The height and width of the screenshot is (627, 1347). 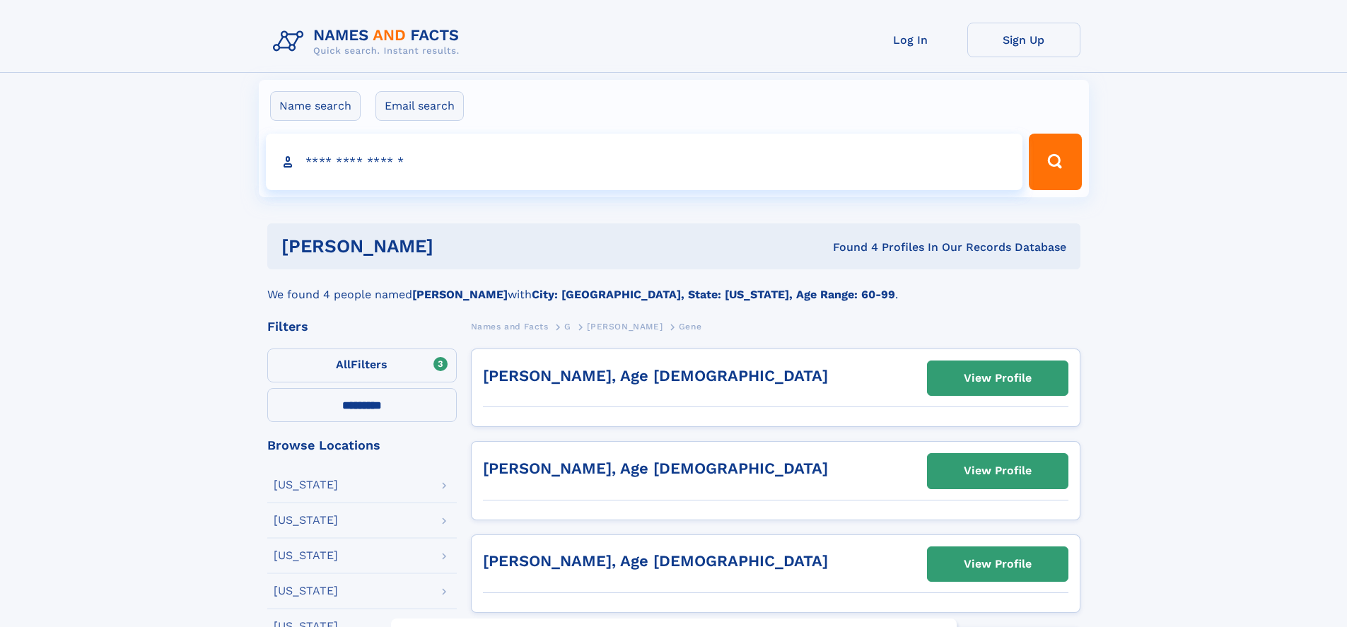 I want to click on span: G, so click(x=568, y=327).